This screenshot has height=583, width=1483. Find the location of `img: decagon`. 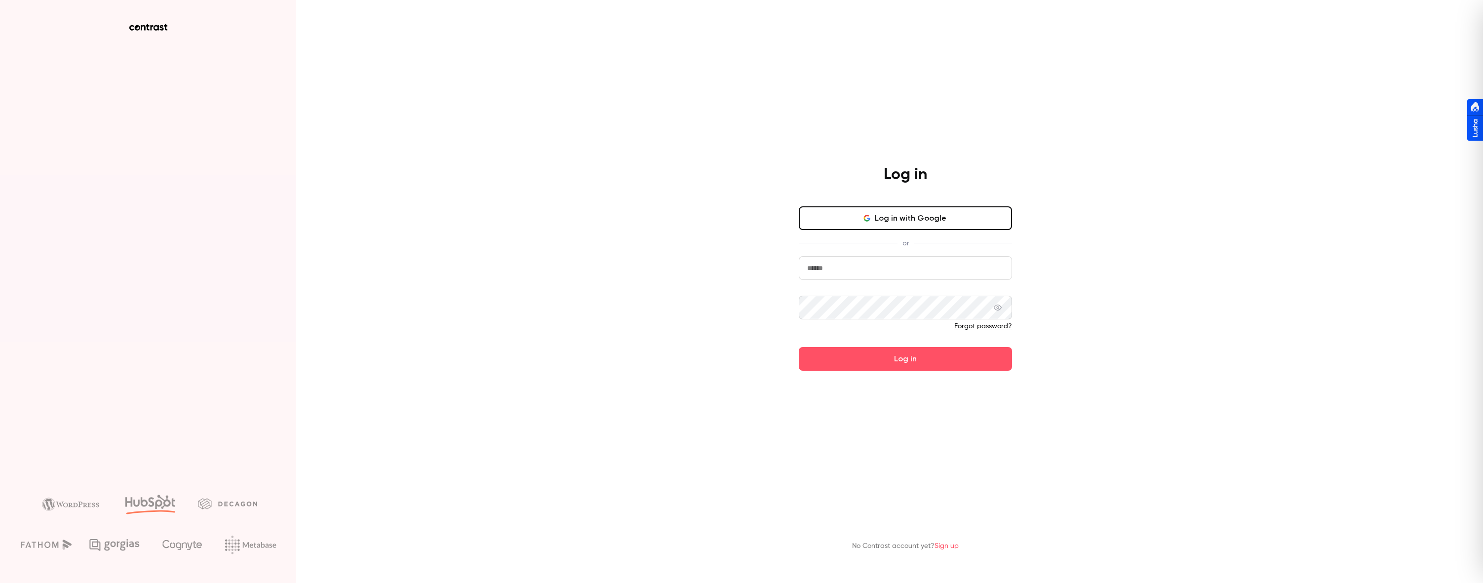

img: decagon is located at coordinates (228, 503).